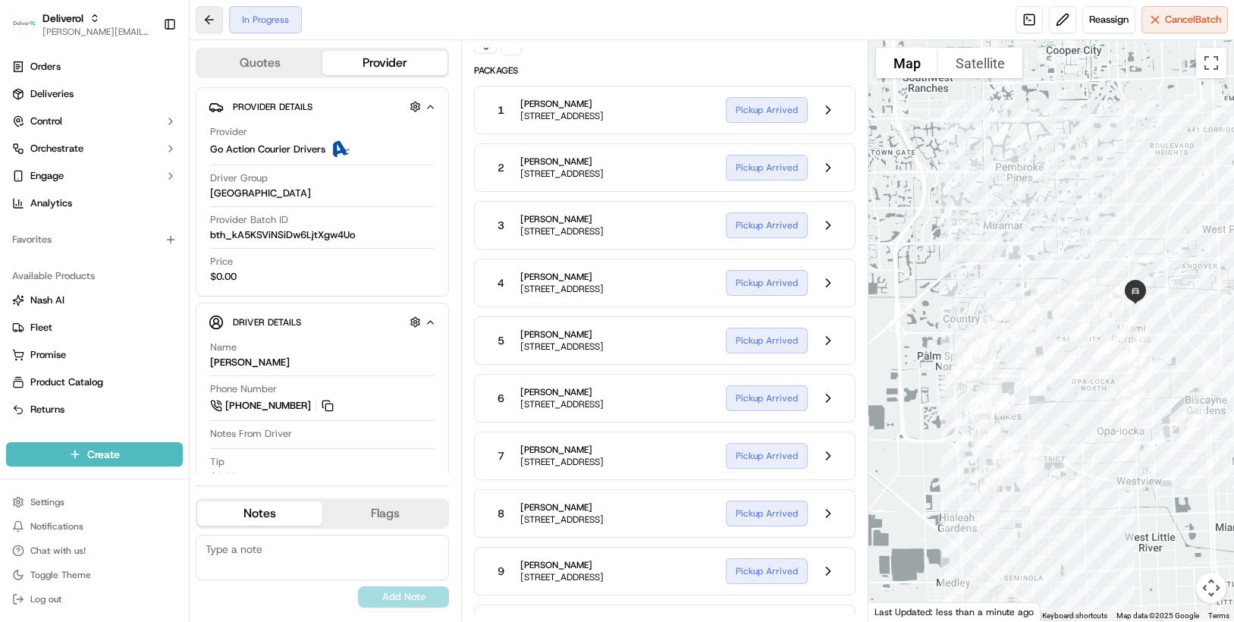 Image resolution: width=1234 pixels, height=622 pixels. Describe the element at coordinates (1015, 461) in the screenshot. I see `div: 41` at that location.